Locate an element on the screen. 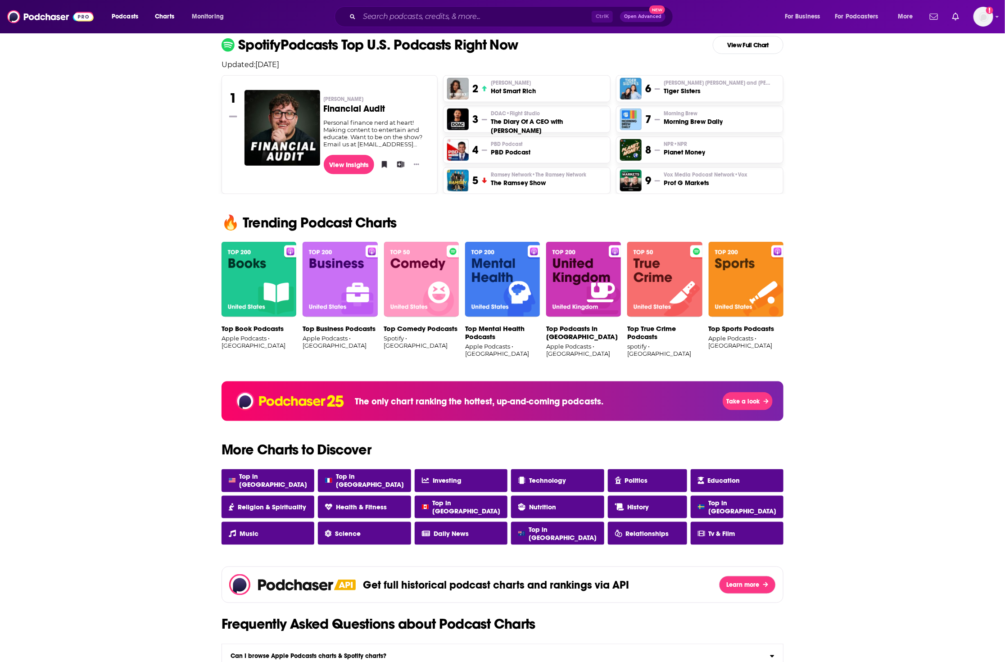 Image resolution: width=1005 pixels, height=662 pixels. button: Add to List is located at coordinates (399, 164).